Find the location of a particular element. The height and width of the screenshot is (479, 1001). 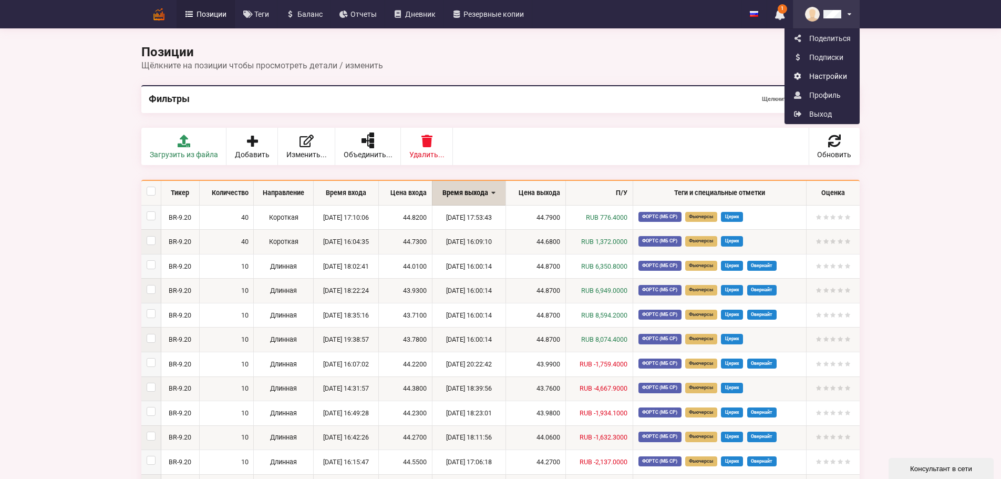

td: 43.9300 is located at coordinates (405, 290).